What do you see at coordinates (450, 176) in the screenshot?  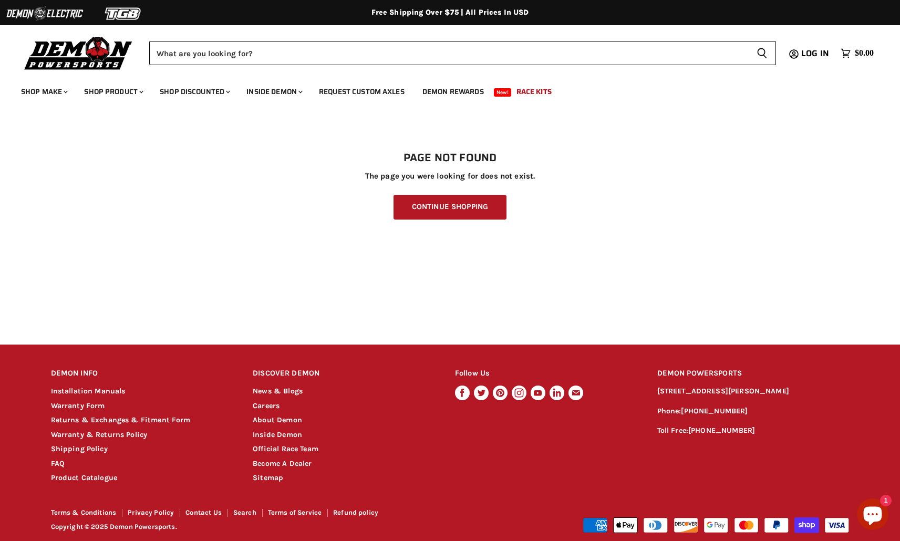 I see `p: The page you were looking for does not exist.` at bounding box center [450, 176].